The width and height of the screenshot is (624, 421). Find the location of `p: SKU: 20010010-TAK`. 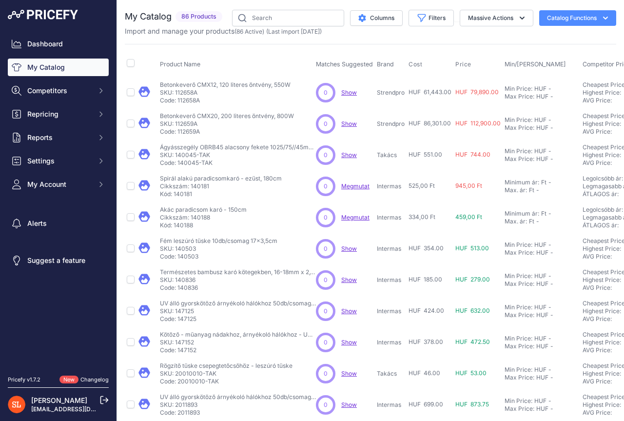

p: SKU: 20010010-TAK is located at coordinates (226, 374).